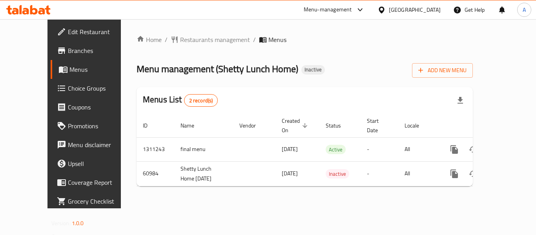  Describe the element at coordinates (192, 126) in the screenshot. I see `span: Name` at that location.